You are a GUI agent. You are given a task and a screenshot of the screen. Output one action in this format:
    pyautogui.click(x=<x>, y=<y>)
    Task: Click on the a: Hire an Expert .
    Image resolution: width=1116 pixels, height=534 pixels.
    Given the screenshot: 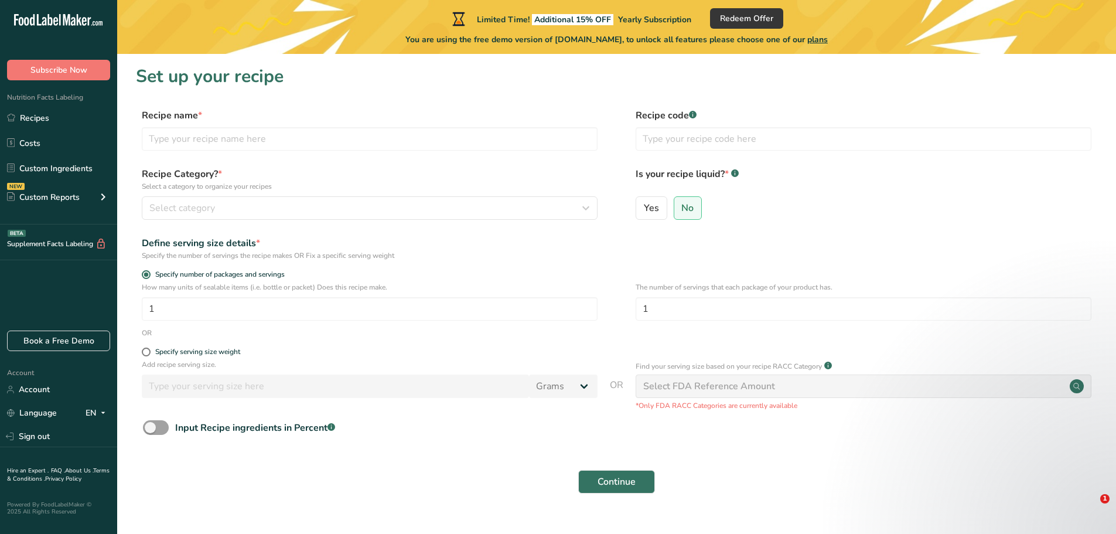 What is the action you would take?
    pyautogui.click(x=28, y=470)
    